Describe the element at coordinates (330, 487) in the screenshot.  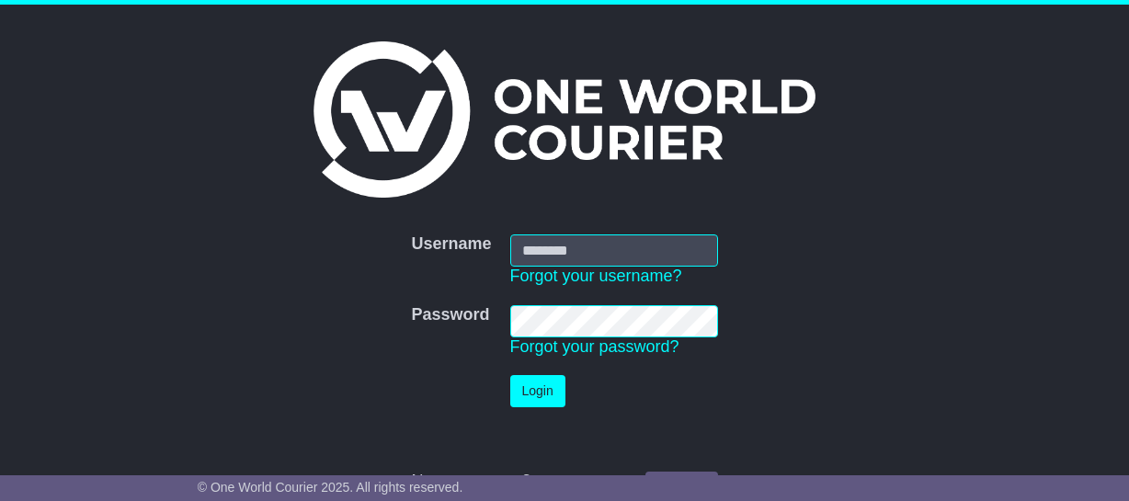
I see `span: © One World Courier 2025. All rights reserved.` at that location.